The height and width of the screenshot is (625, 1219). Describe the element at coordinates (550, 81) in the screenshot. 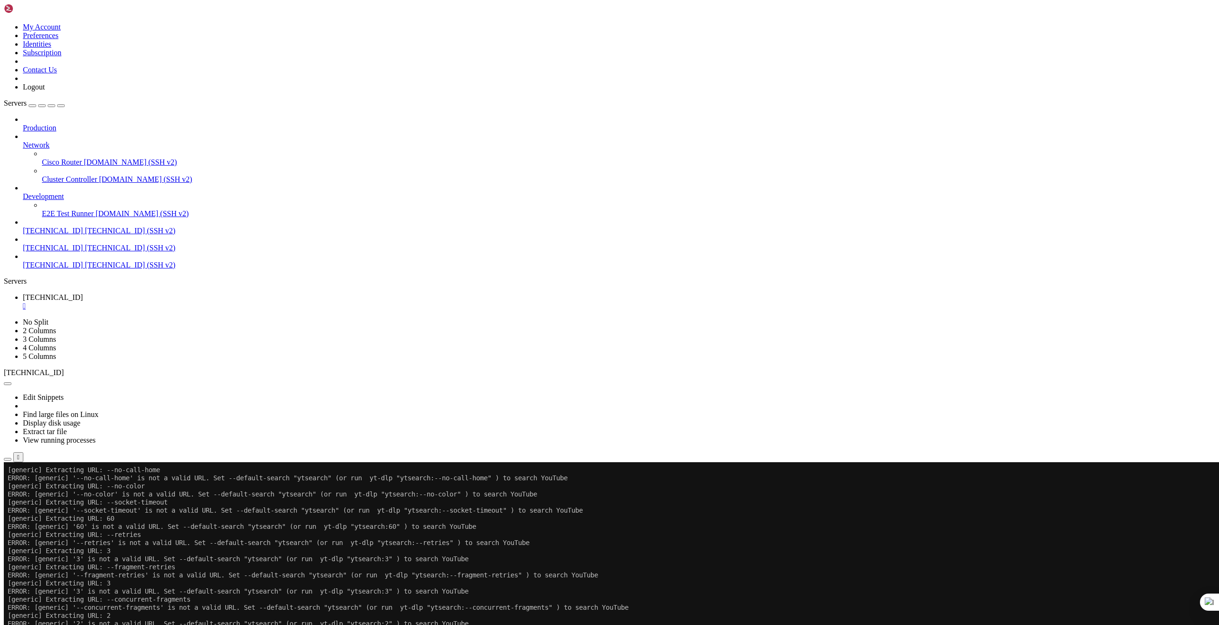

I see `x-row: ERROR: [generic] '--retries' is not a valid URL. Set --default-search "ytsearch" (or run yt-dlp "...` at that location.